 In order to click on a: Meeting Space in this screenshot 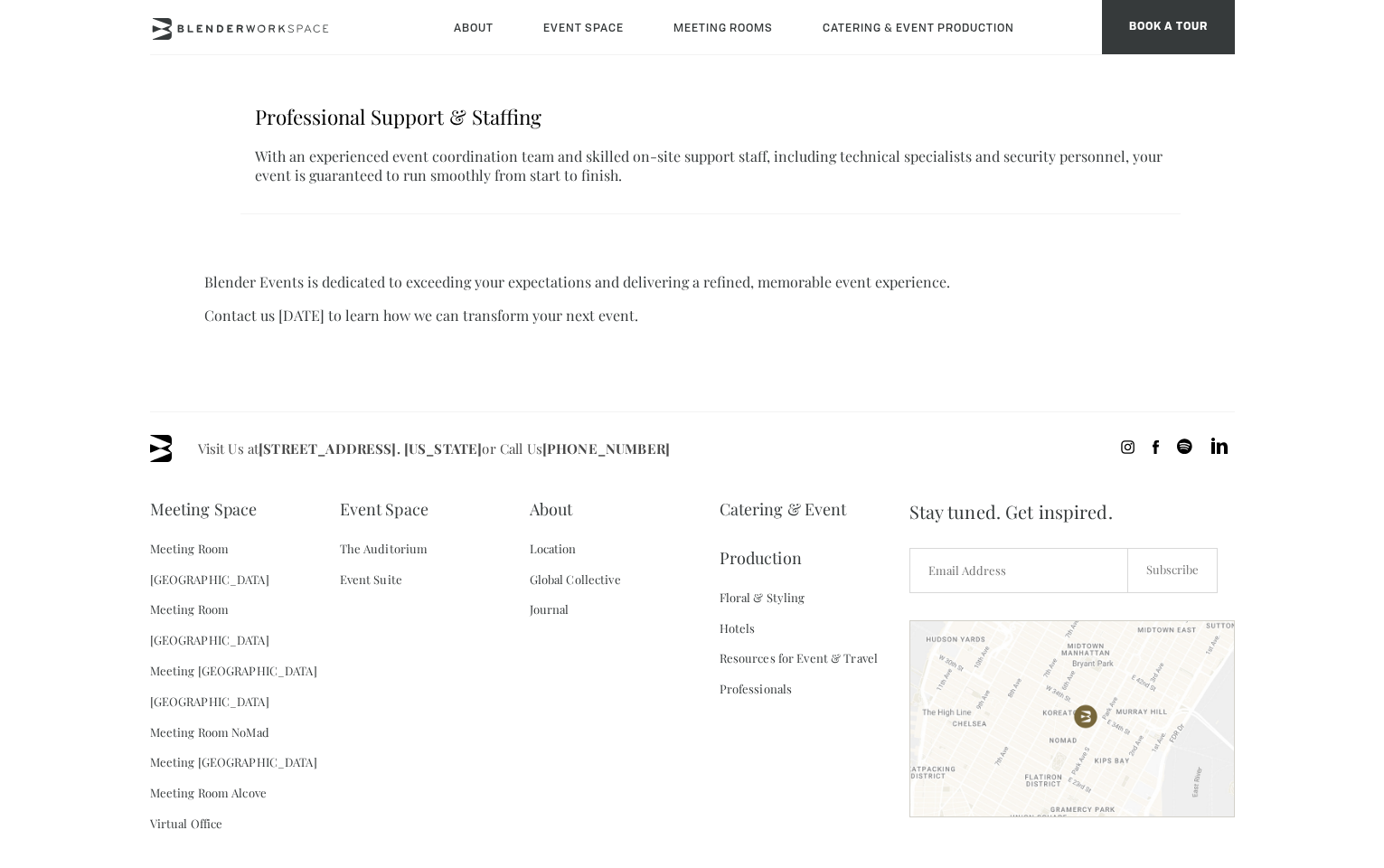, I will do `click(203, 509)`.